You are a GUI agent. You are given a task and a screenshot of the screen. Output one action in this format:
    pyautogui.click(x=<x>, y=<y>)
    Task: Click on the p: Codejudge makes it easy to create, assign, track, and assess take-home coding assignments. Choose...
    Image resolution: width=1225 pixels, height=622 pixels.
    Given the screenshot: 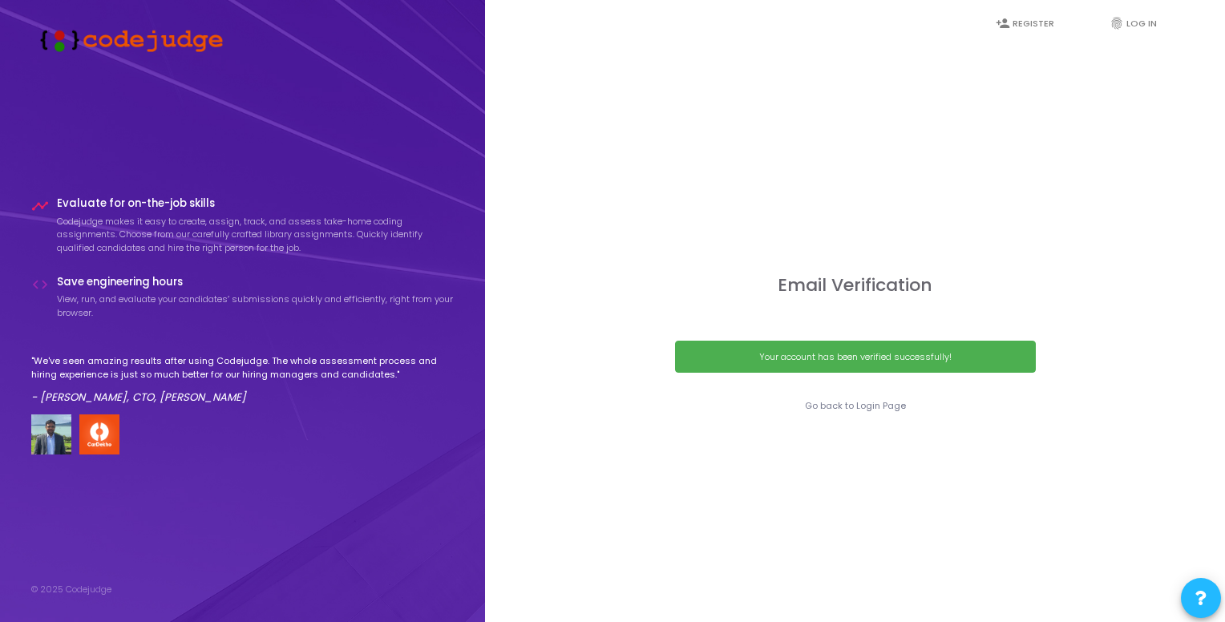 What is the action you would take?
    pyautogui.click(x=256, y=235)
    